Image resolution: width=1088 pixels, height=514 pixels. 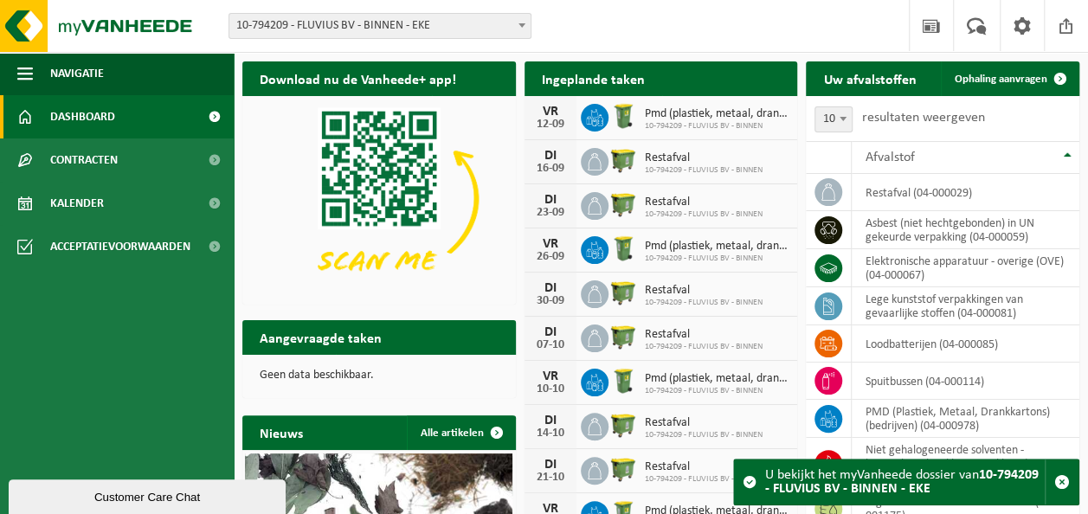 I want to click on td: restafval (04-000029), so click(x=965, y=192).